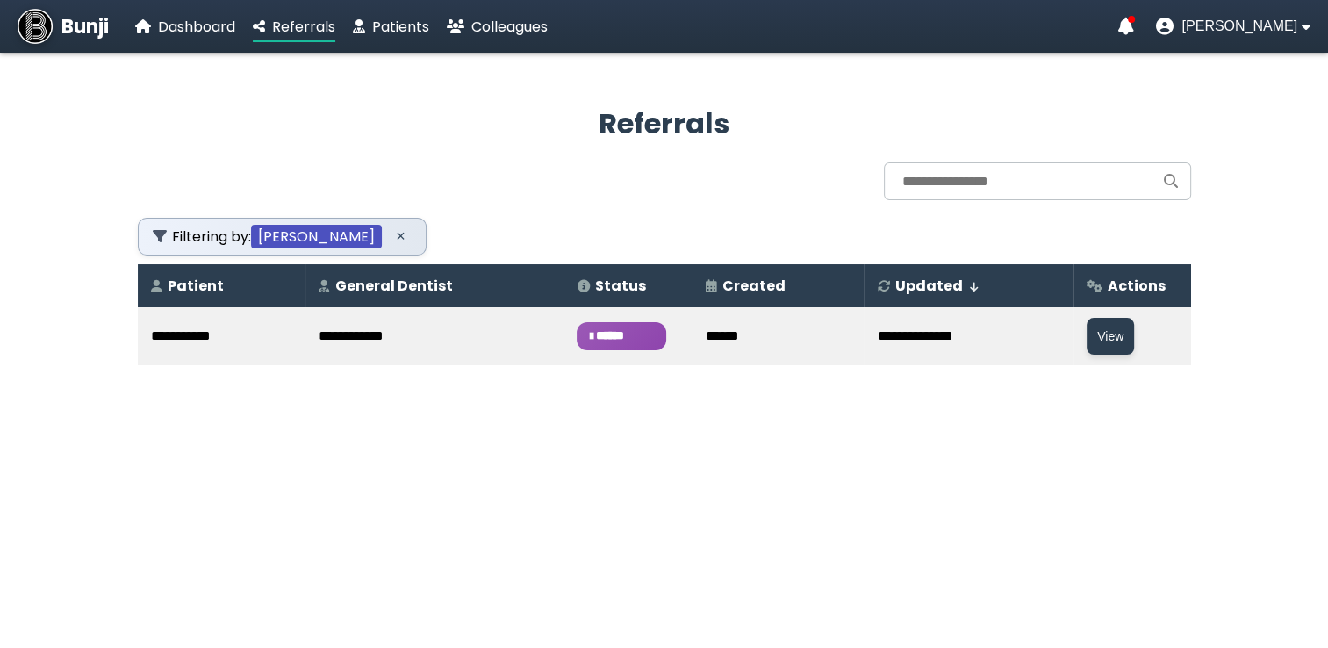  I want to click on span: Referrals, so click(304, 26).